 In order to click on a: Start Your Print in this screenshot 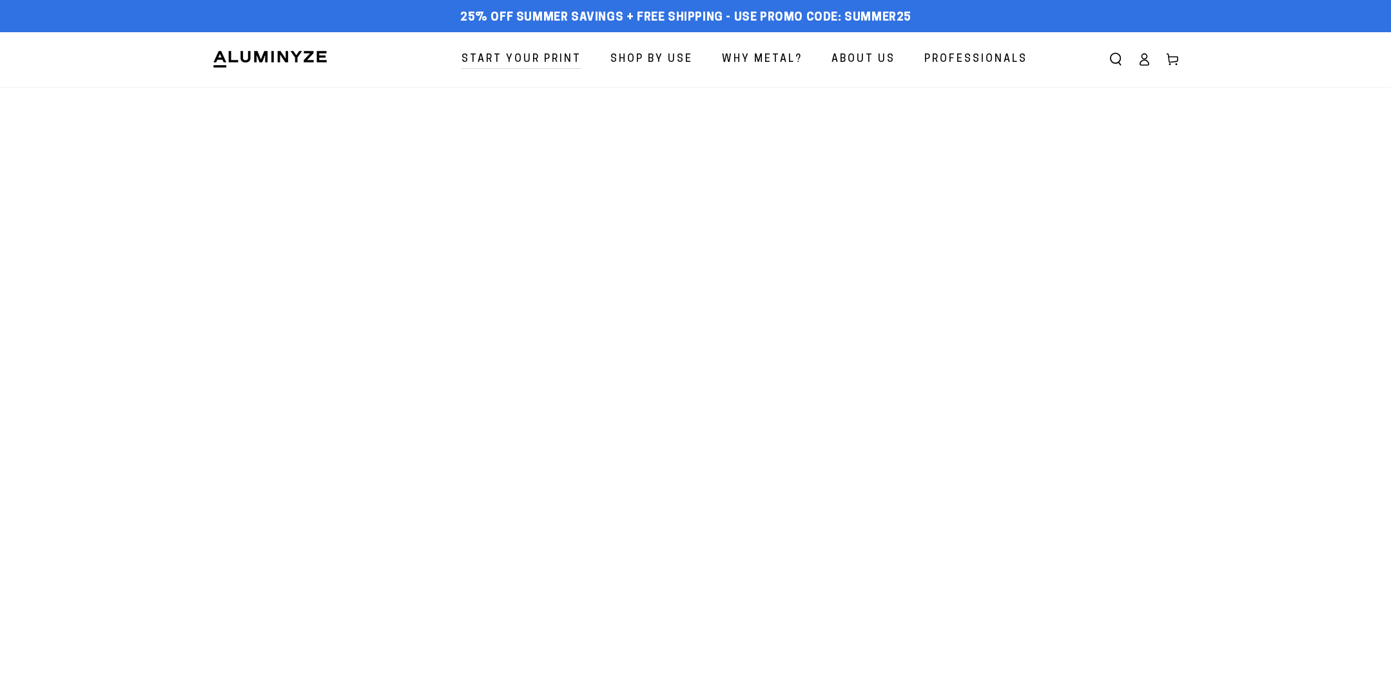, I will do `click(521, 59)`.